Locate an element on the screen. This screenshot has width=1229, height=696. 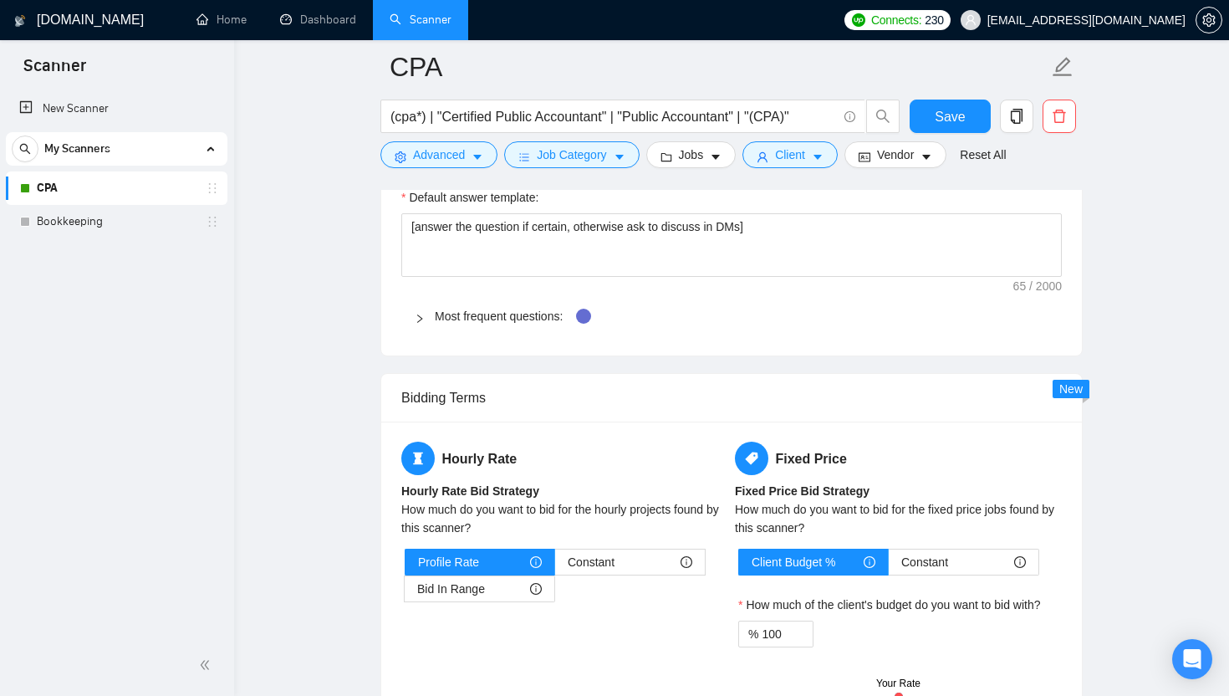
span: My Scanners is located at coordinates (77, 149).